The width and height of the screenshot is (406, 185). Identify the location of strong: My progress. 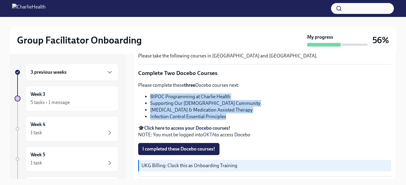
(320, 37).